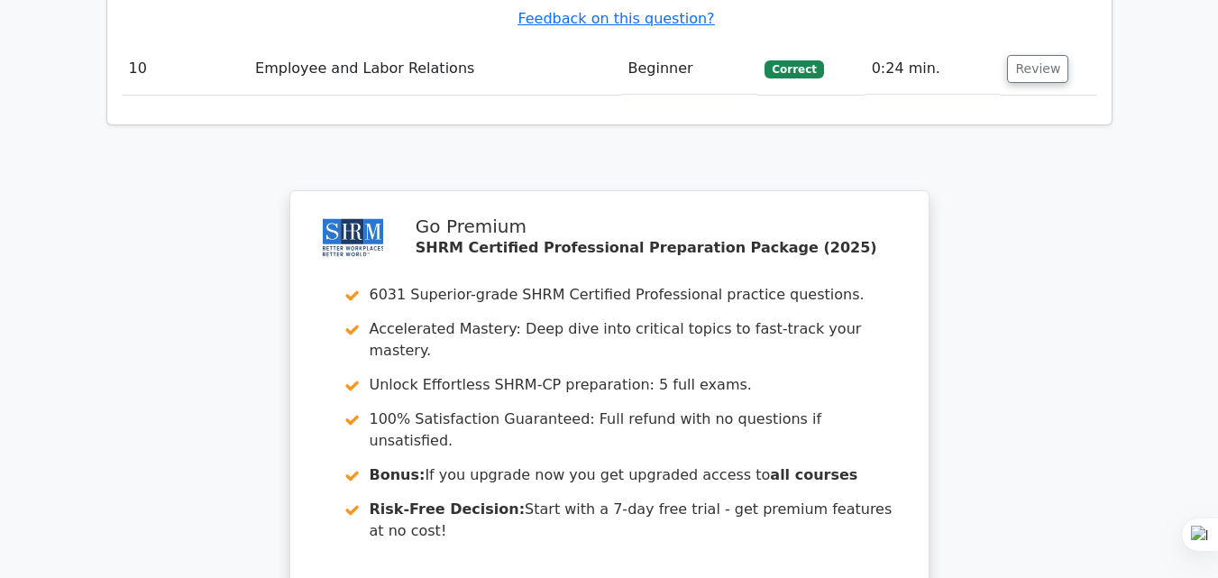 Image resolution: width=1218 pixels, height=578 pixels. I want to click on a: Feedback on this question?, so click(616, 18).